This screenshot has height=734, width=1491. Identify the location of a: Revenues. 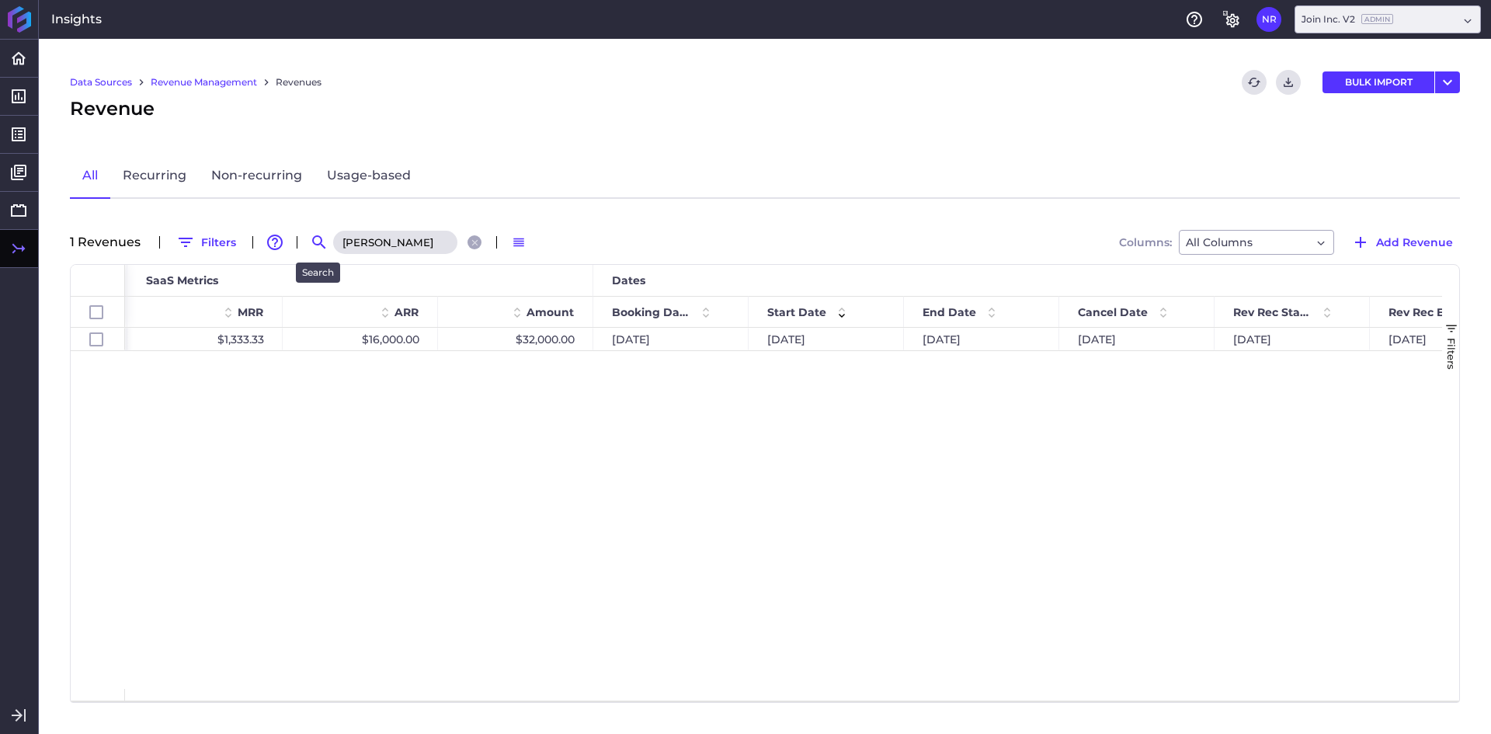
(298, 82).